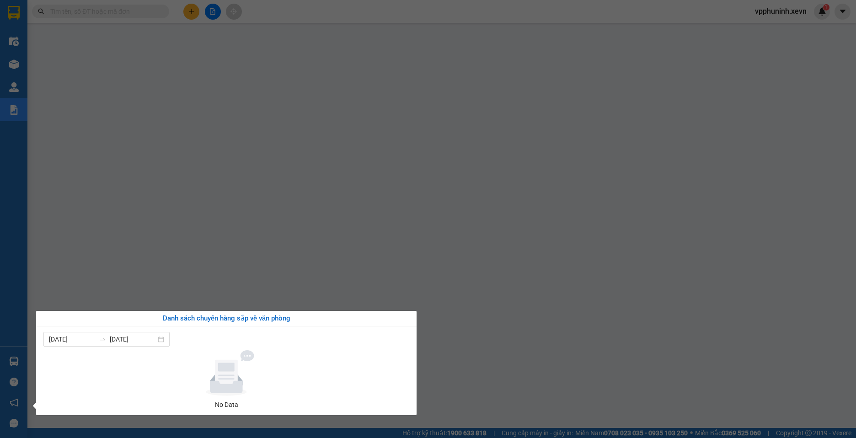 The image size is (856, 438). Describe the element at coordinates (133, 339) in the screenshot. I see `input: Đến ngày` at that location.